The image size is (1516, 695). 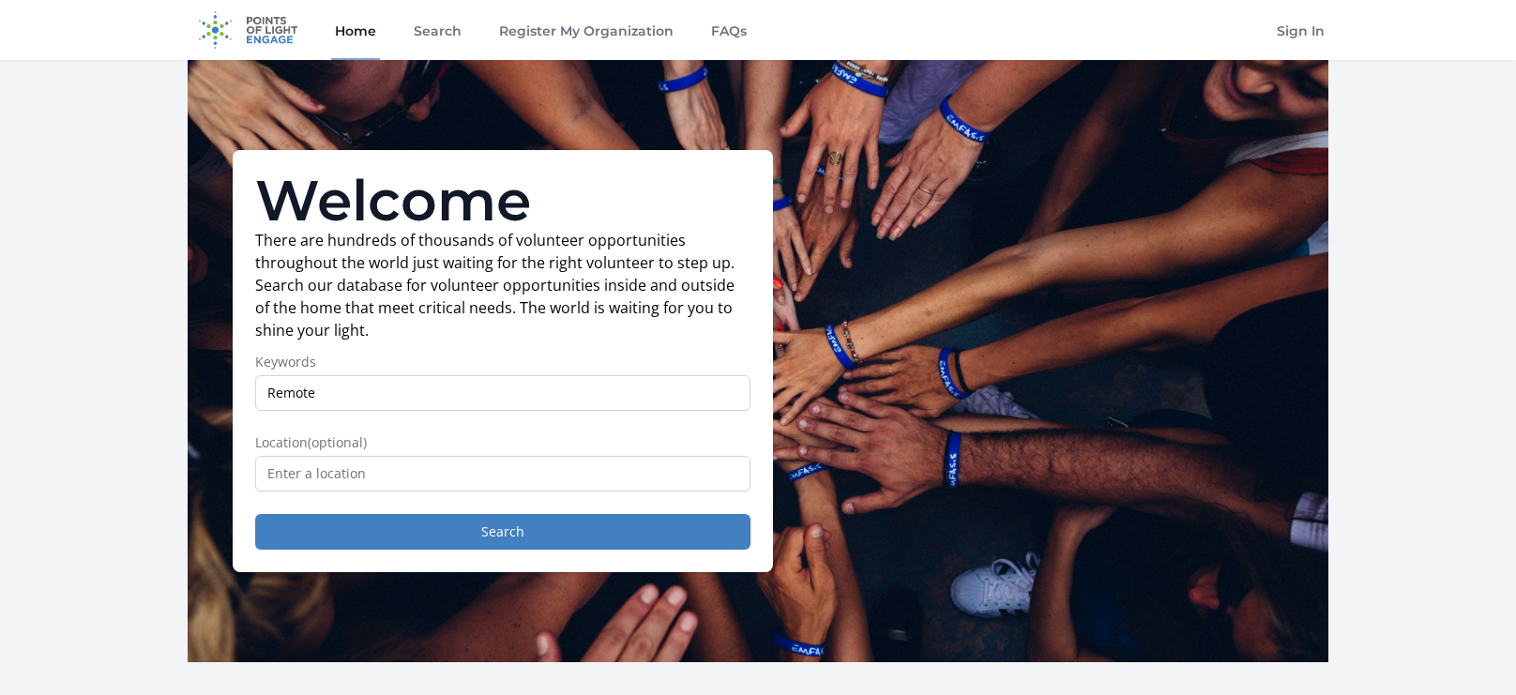 I want to click on p: There are hundreds of thousands of volunteer opportunities throughout the world just waiting for ..., so click(x=503, y=285).